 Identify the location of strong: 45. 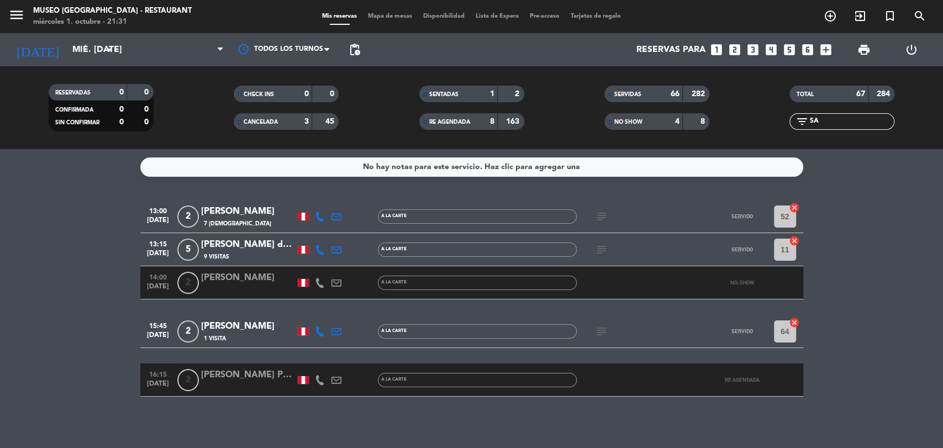
(331, 121).